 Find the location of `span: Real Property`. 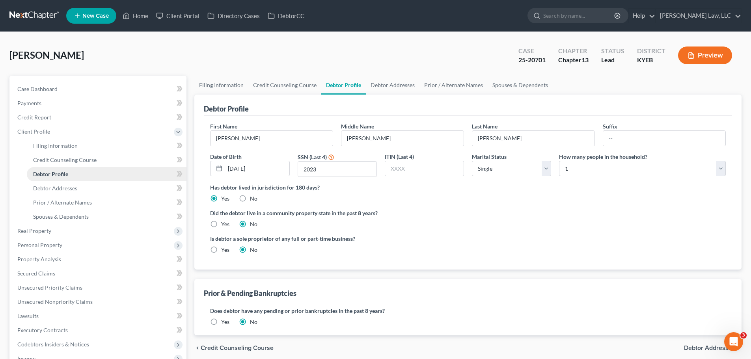

span: Real Property is located at coordinates (34, 230).